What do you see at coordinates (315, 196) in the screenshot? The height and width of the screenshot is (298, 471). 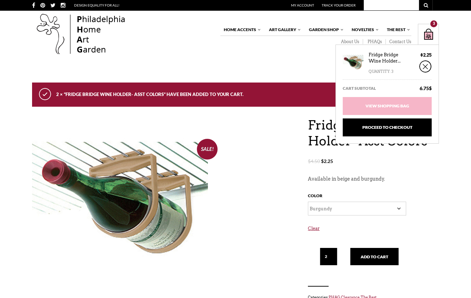 I see `label: Color` at bounding box center [315, 196].